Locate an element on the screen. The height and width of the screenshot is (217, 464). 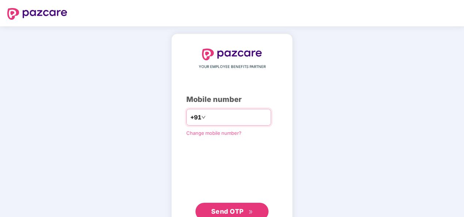
span: Change mobile number? is located at coordinates (214, 133).